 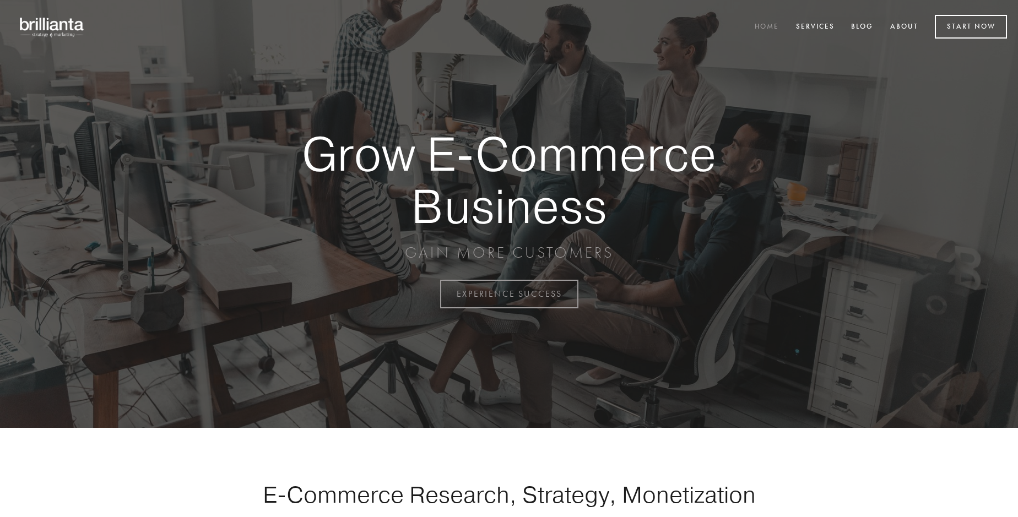 What do you see at coordinates (509, 180) in the screenshot?
I see `strong: Grow E-Commerce Business` at bounding box center [509, 180].